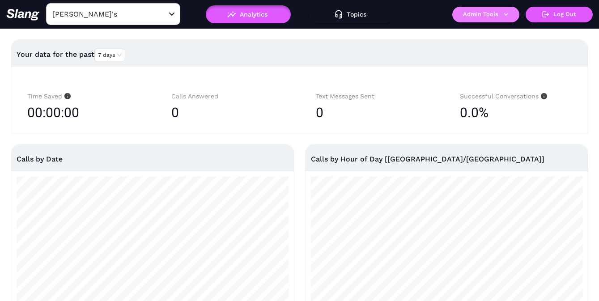 This screenshot has height=301, width=599. I want to click on img: 623511267c55cb56e2f2a487_logo2.png, so click(23, 14).